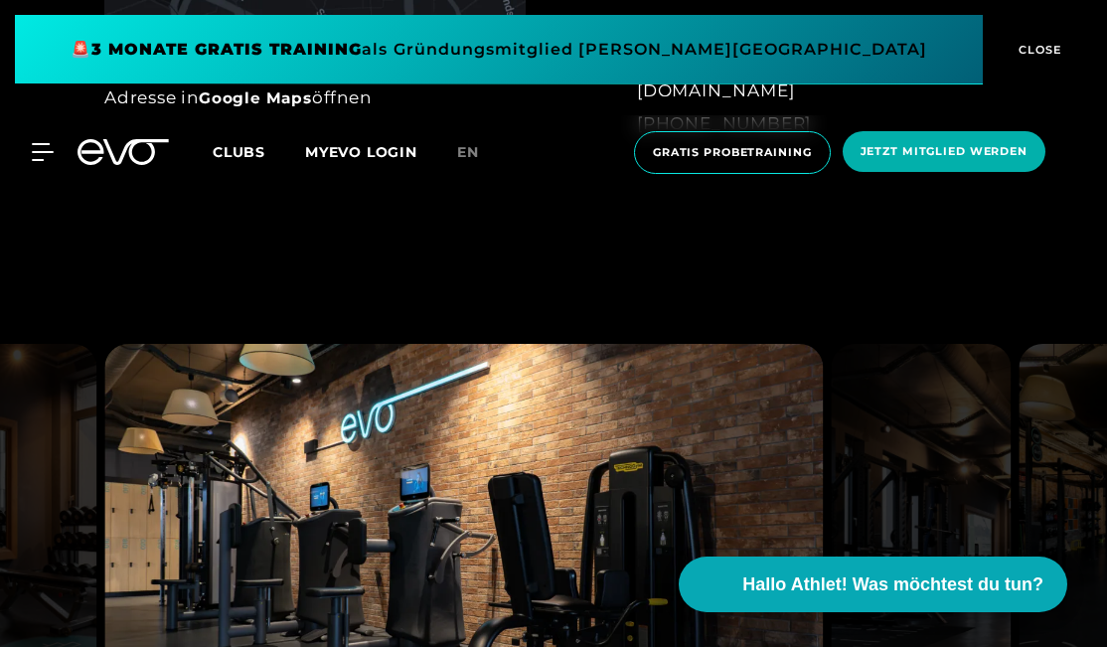 This screenshot has width=1107, height=647. Describe the element at coordinates (1037, 50) in the screenshot. I see `button: CLOSE` at that location.